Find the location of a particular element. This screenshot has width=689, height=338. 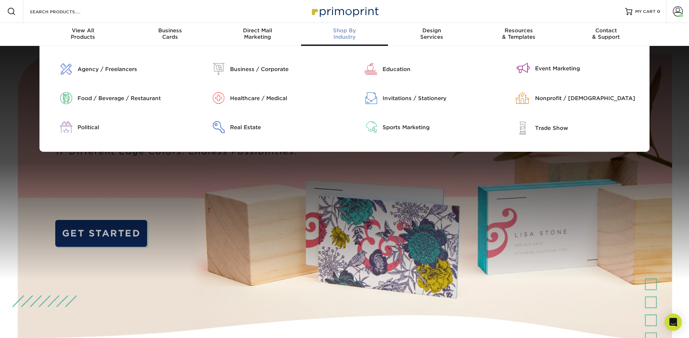

a: Sports Marketing is located at coordinates (420, 127).